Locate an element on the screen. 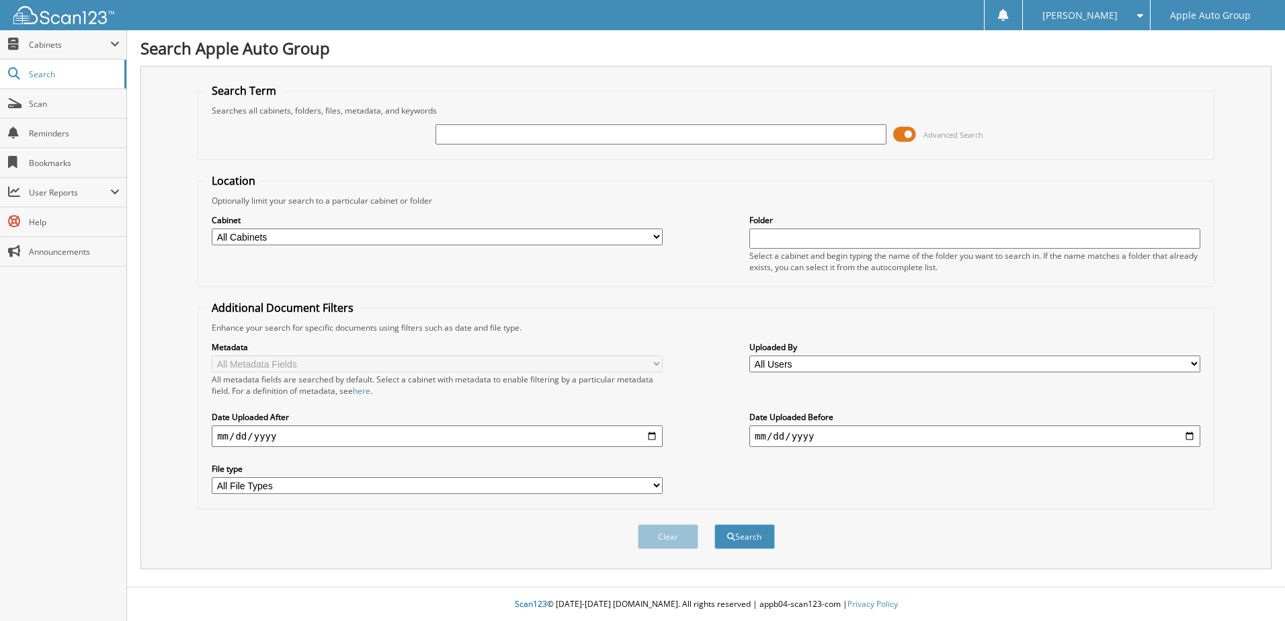  button: Clear is located at coordinates (668, 537).